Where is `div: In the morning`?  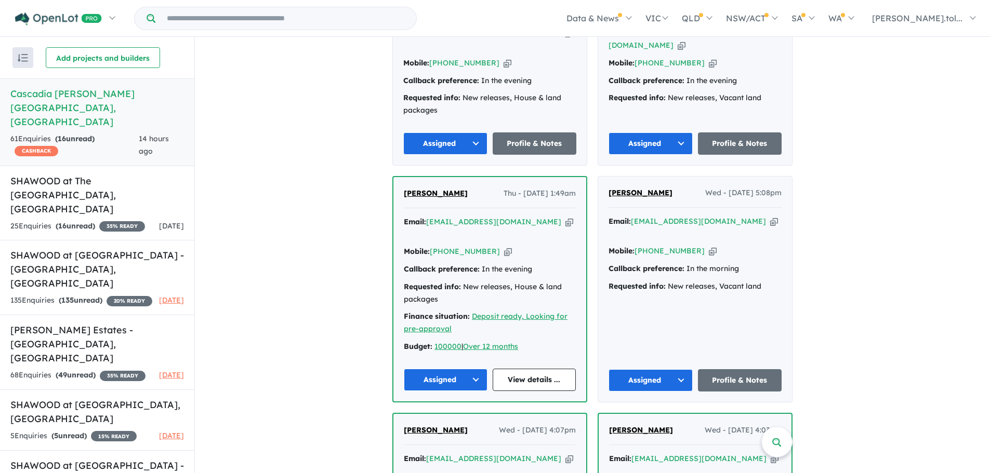 div: In the morning is located at coordinates (695, 269).